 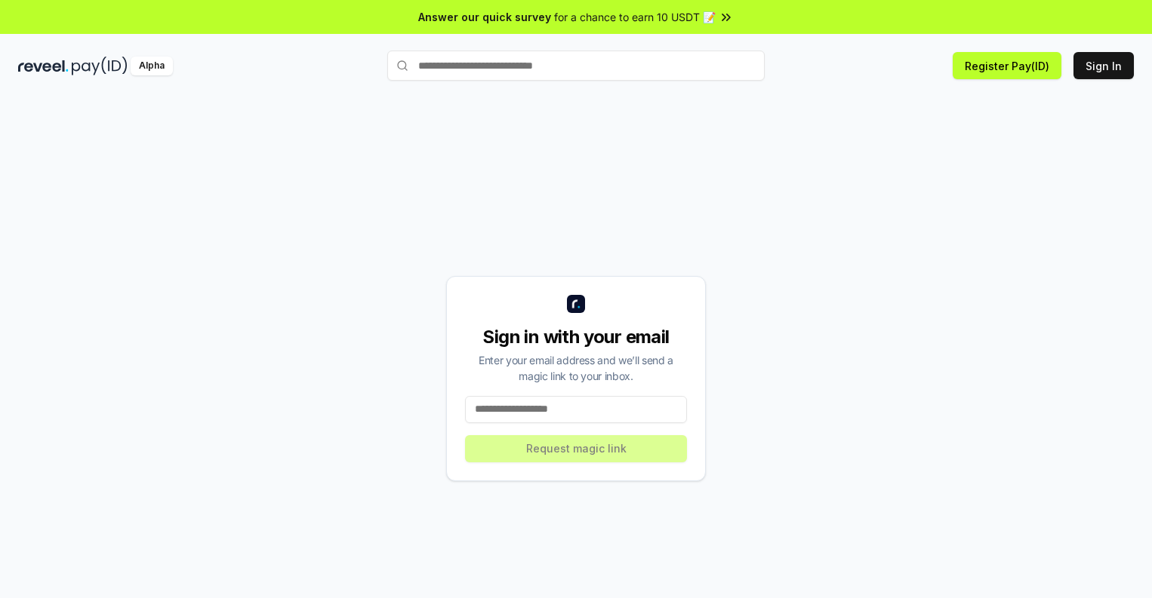 What do you see at coordinates (576, 337) in the screenshot?
I see `div: Sign in with your email` at bounding box center [576, 337].